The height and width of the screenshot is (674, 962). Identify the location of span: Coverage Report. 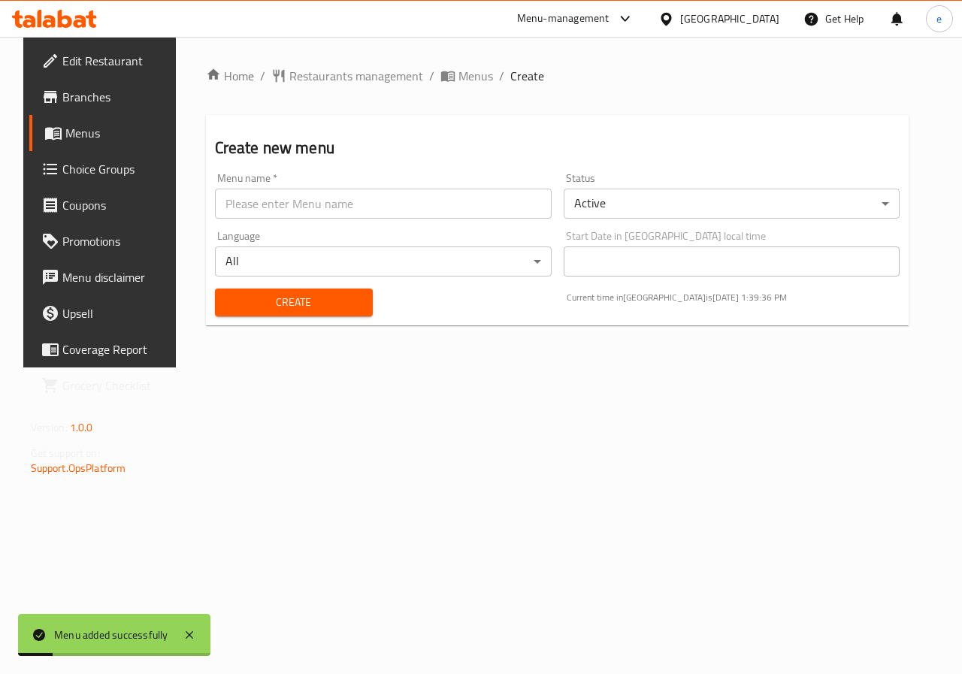
(117, 349).